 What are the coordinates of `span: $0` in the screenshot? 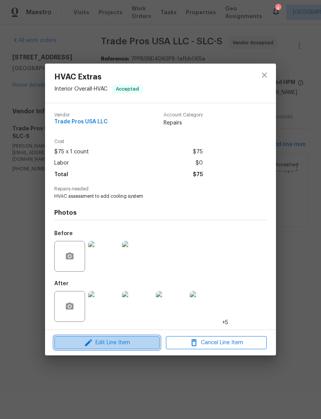 It's located at (199, 163).